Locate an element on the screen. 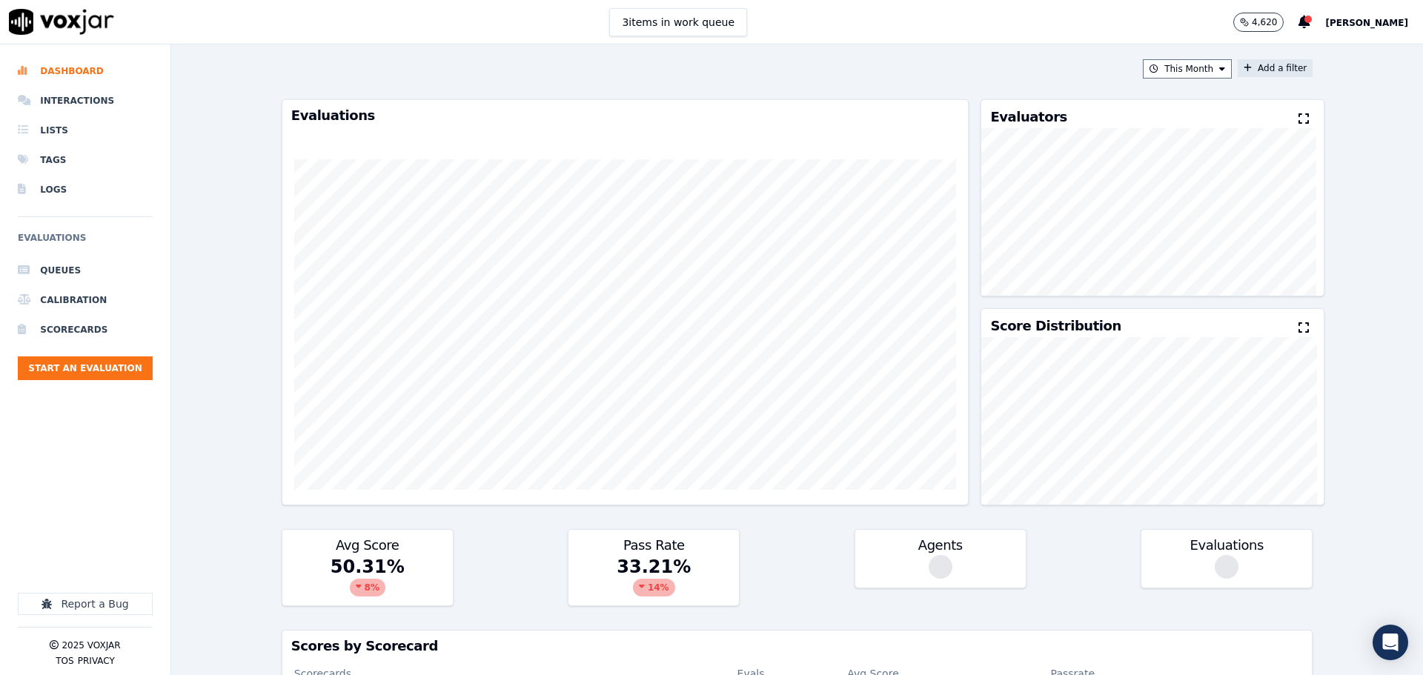 This screenshot has height=675, width=1423. li: Tags is located at coordinates (85, 160).